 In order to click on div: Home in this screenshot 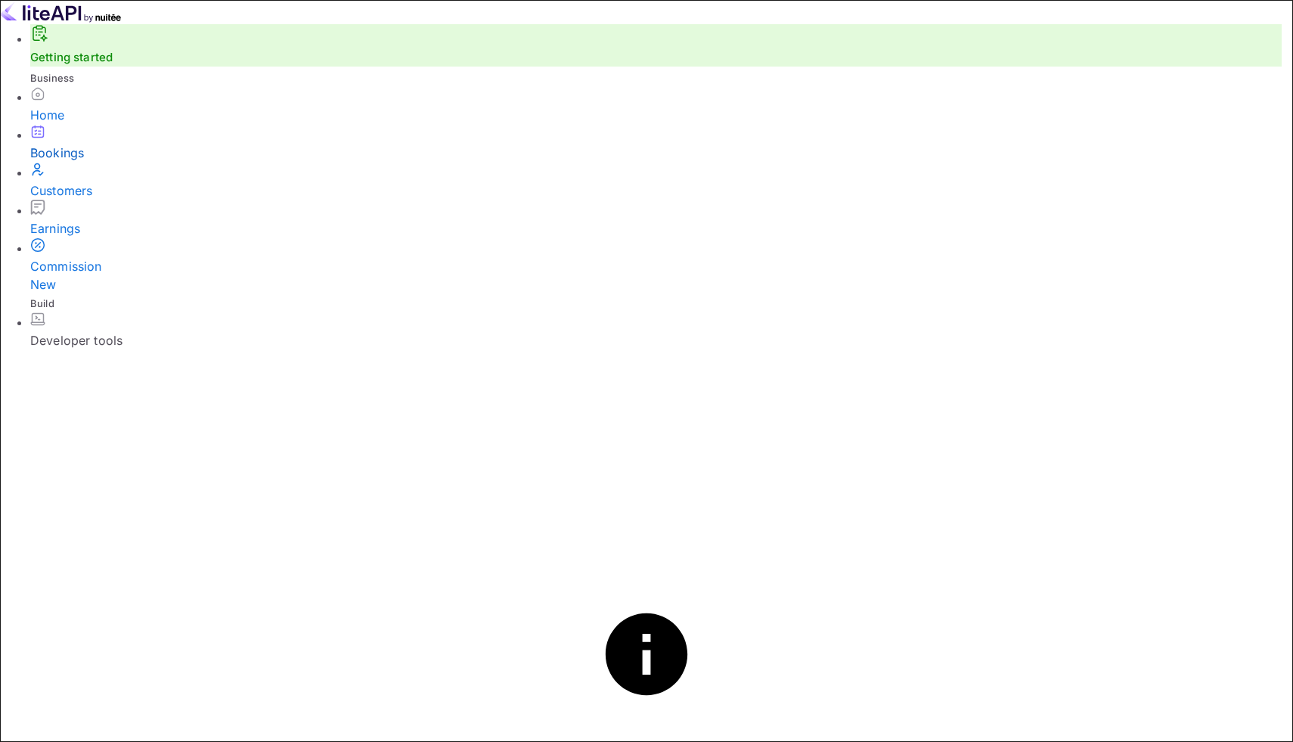, I will do `click(656, 115)`.